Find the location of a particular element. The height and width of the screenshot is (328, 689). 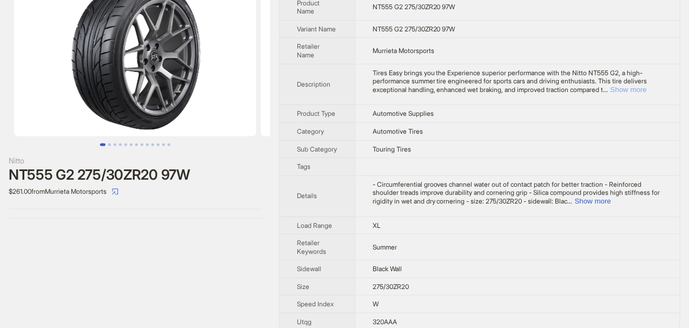

button: Go to slide 13 is located at coordinates (169, 144).